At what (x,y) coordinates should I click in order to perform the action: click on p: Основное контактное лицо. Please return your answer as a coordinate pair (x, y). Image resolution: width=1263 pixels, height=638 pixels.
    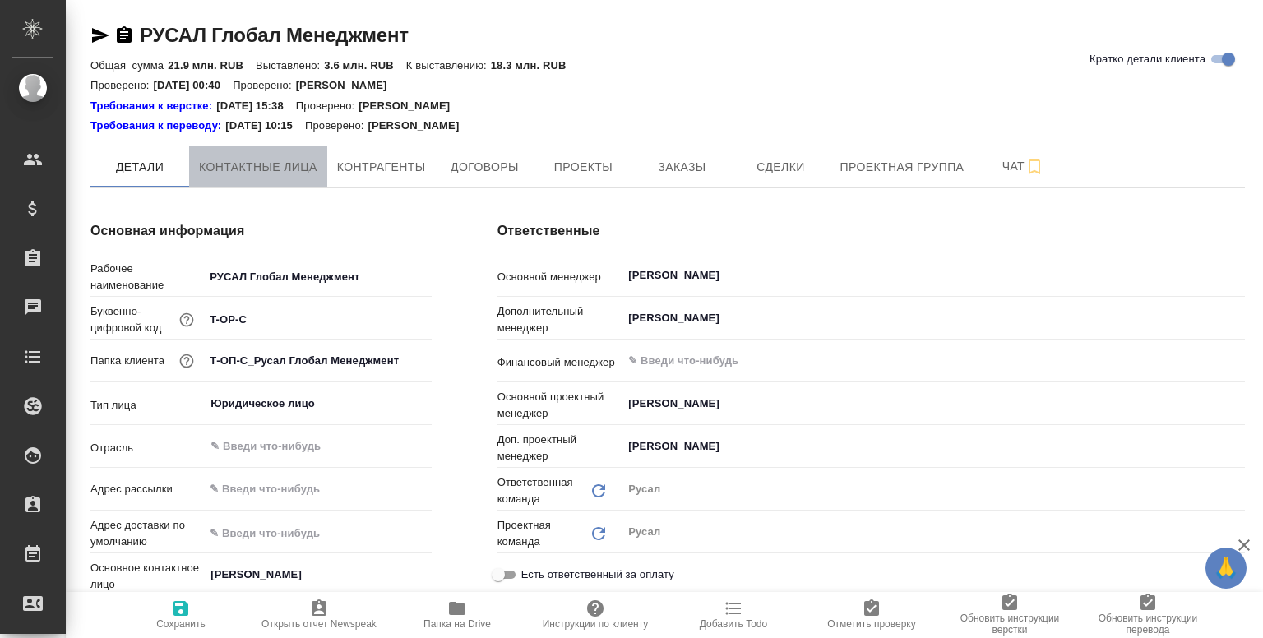
    Looking at the image, I should click on (147, 577).